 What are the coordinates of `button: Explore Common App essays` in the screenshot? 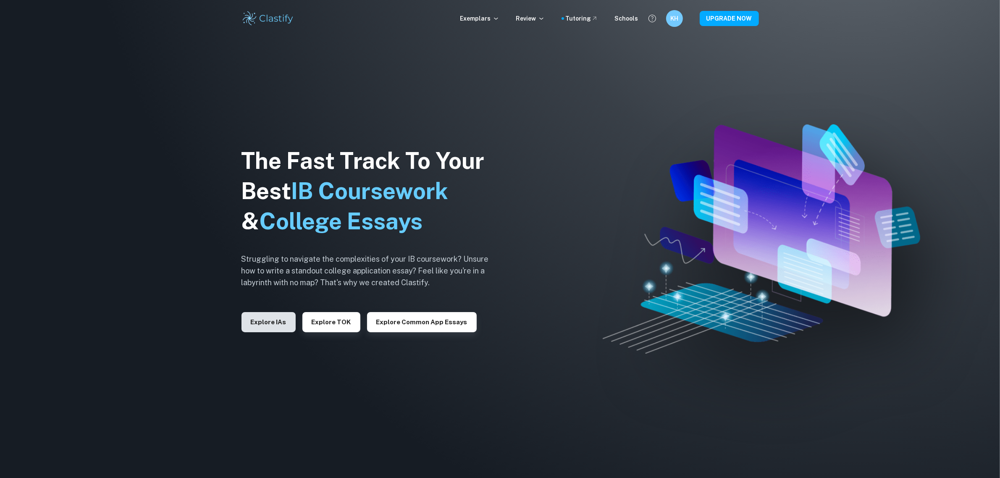 It's located at (422, 322).